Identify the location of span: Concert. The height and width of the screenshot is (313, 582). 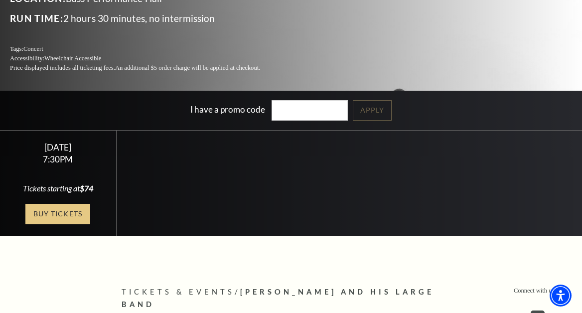
(33, 49).